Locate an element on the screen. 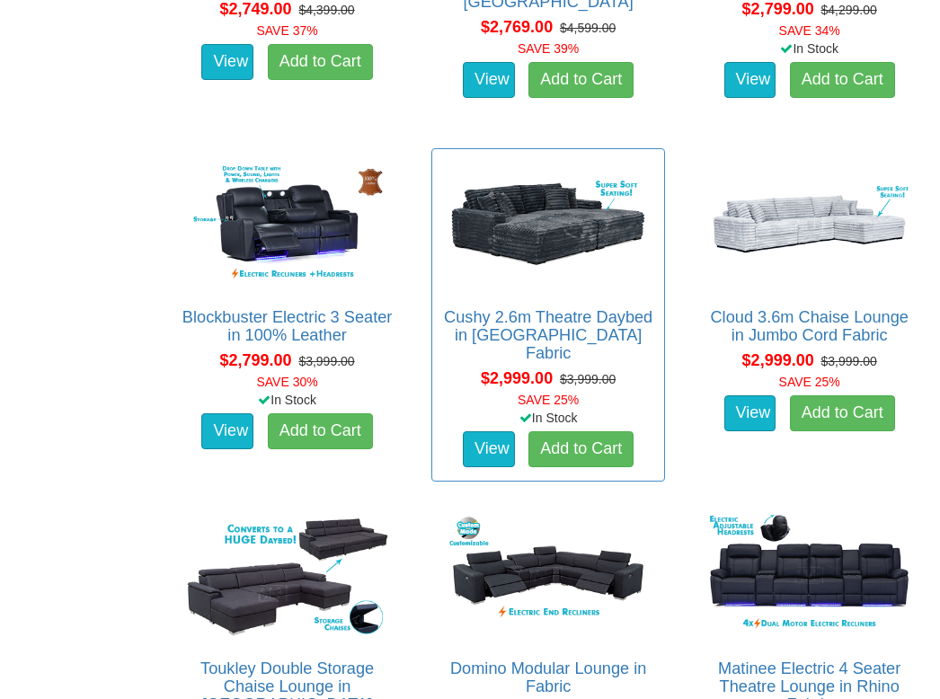 This screenshot has height=699, width=940. span: $2,769.00 is located at coordinates (517, 27).